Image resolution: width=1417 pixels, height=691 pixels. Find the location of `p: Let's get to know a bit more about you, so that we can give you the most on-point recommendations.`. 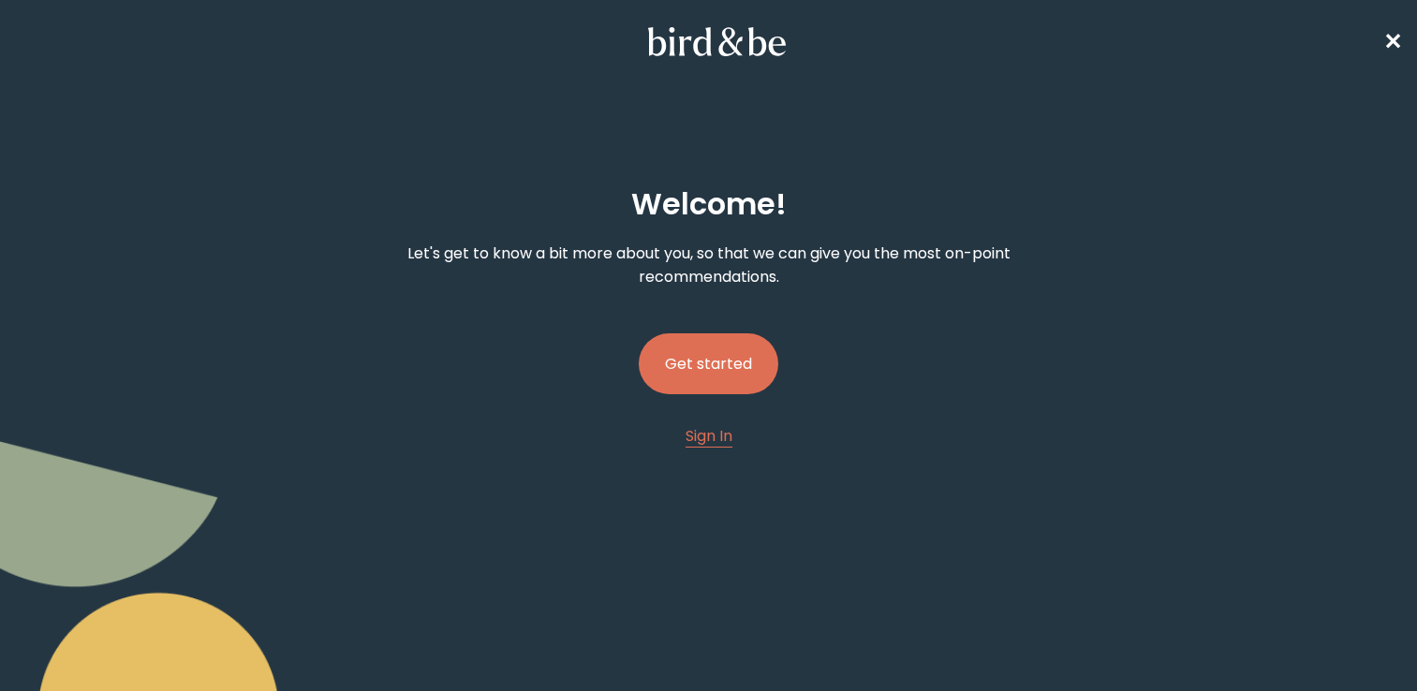

p: Let's get to know a bit more about you, so that we can give you the most on-point recommendations. is located at coordinates (708, 265).